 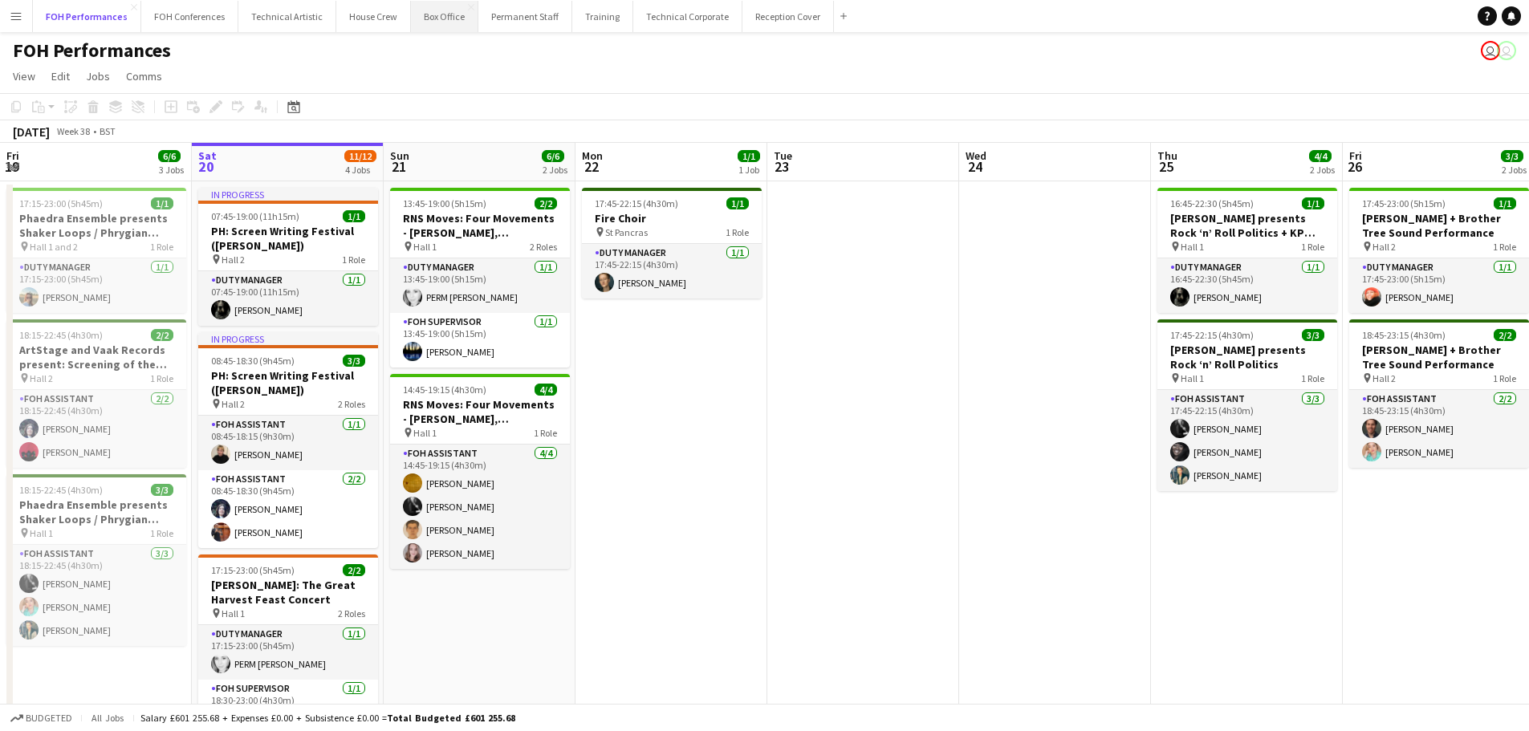 What do you see at coordinates (445, 203) in the screenshot?
I see `span: 13:45-19:00 (5h15m)` at bounding box center [445, 203].